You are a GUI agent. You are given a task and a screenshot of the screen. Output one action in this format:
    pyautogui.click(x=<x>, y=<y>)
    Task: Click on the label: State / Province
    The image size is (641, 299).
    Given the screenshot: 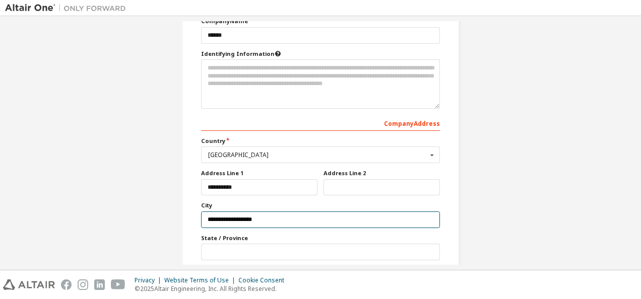 What is the action you would take?
    pyautogui.click(x=321, y=238)
    